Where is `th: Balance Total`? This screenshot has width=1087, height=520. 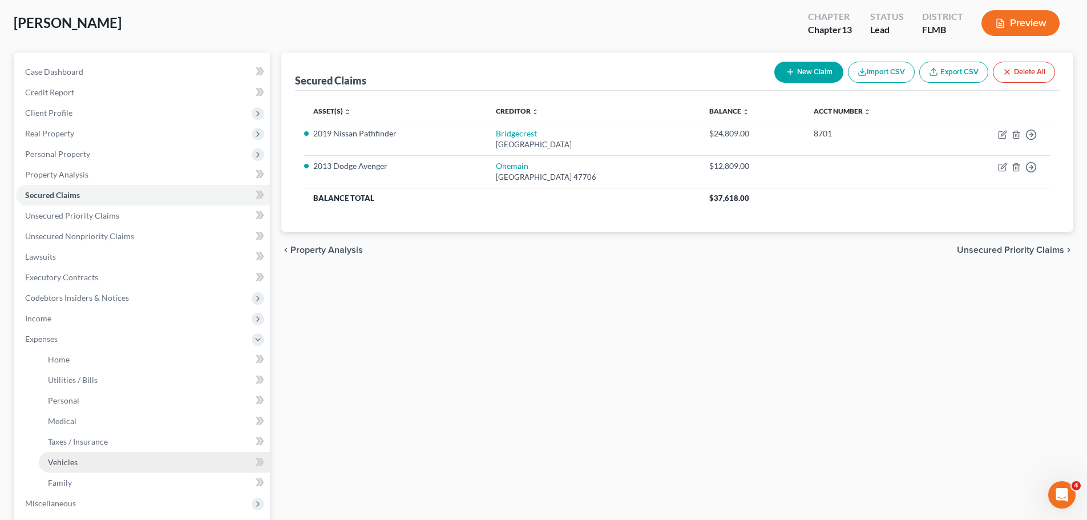 th: Balance Total is located at coordinates (501, 198).